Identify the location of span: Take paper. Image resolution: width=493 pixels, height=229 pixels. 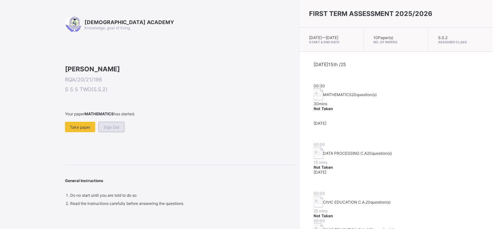
(80, 127).